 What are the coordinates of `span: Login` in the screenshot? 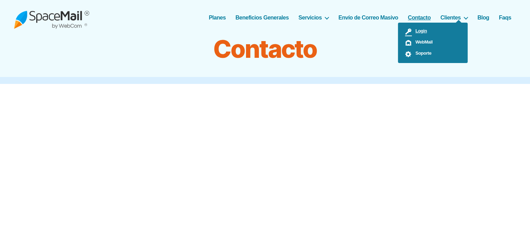 It's located at (420, 31).